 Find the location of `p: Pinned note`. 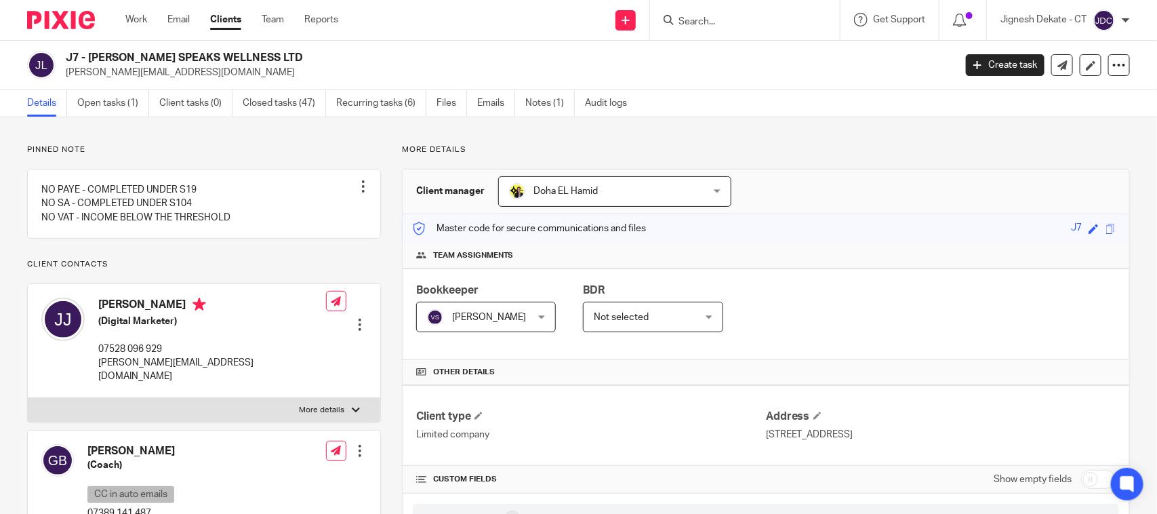

p: Pinned note is located at coordinates (204, 150).